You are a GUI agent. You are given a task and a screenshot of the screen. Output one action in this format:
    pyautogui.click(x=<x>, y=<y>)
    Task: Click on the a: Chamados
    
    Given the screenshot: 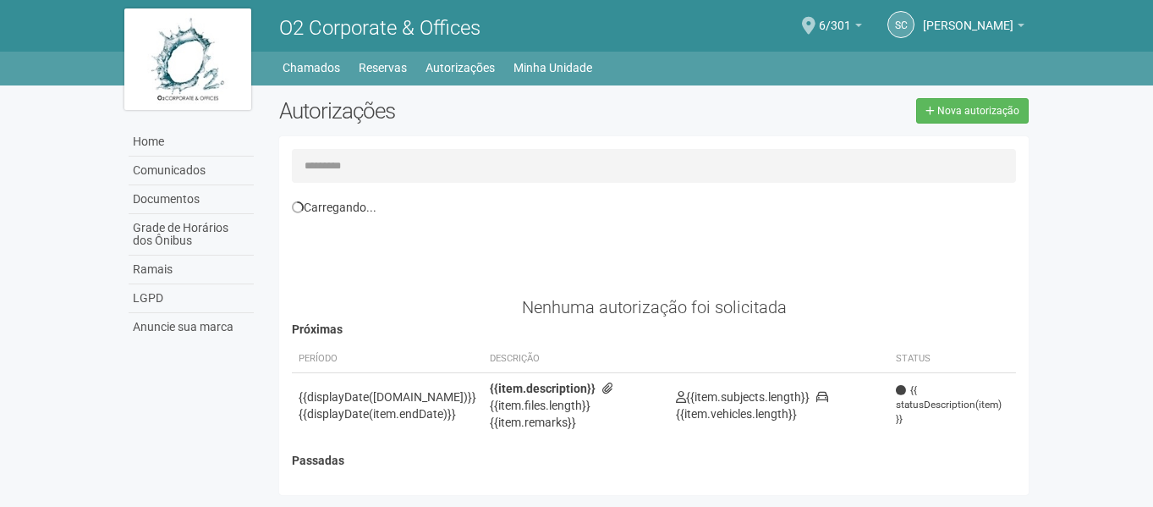 What is the action you would take?
    pyautogui.click(x=311, y=68)
    